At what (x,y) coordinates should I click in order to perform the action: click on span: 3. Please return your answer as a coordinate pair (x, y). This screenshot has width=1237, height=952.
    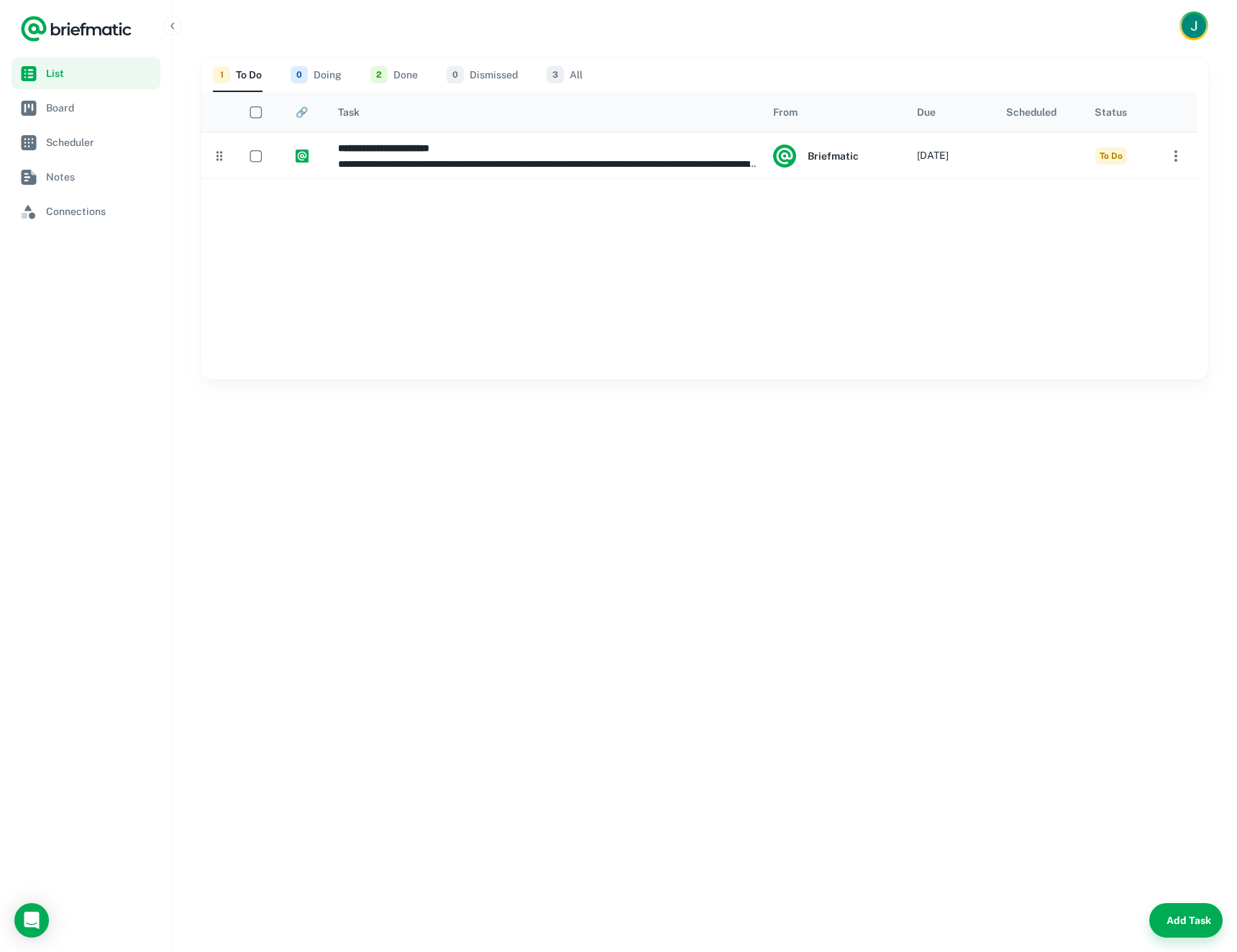
    Looking at the image, I should click on (556, 75).